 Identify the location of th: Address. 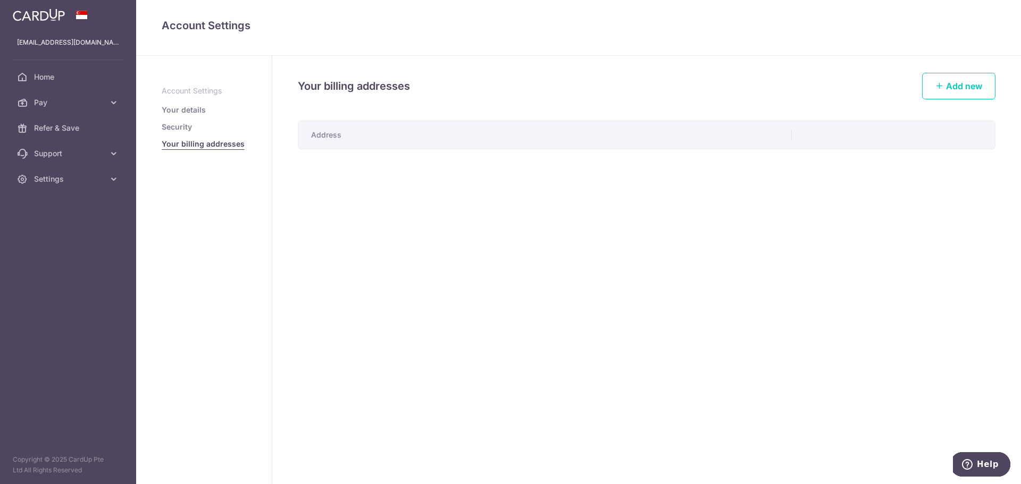
(545, 135).